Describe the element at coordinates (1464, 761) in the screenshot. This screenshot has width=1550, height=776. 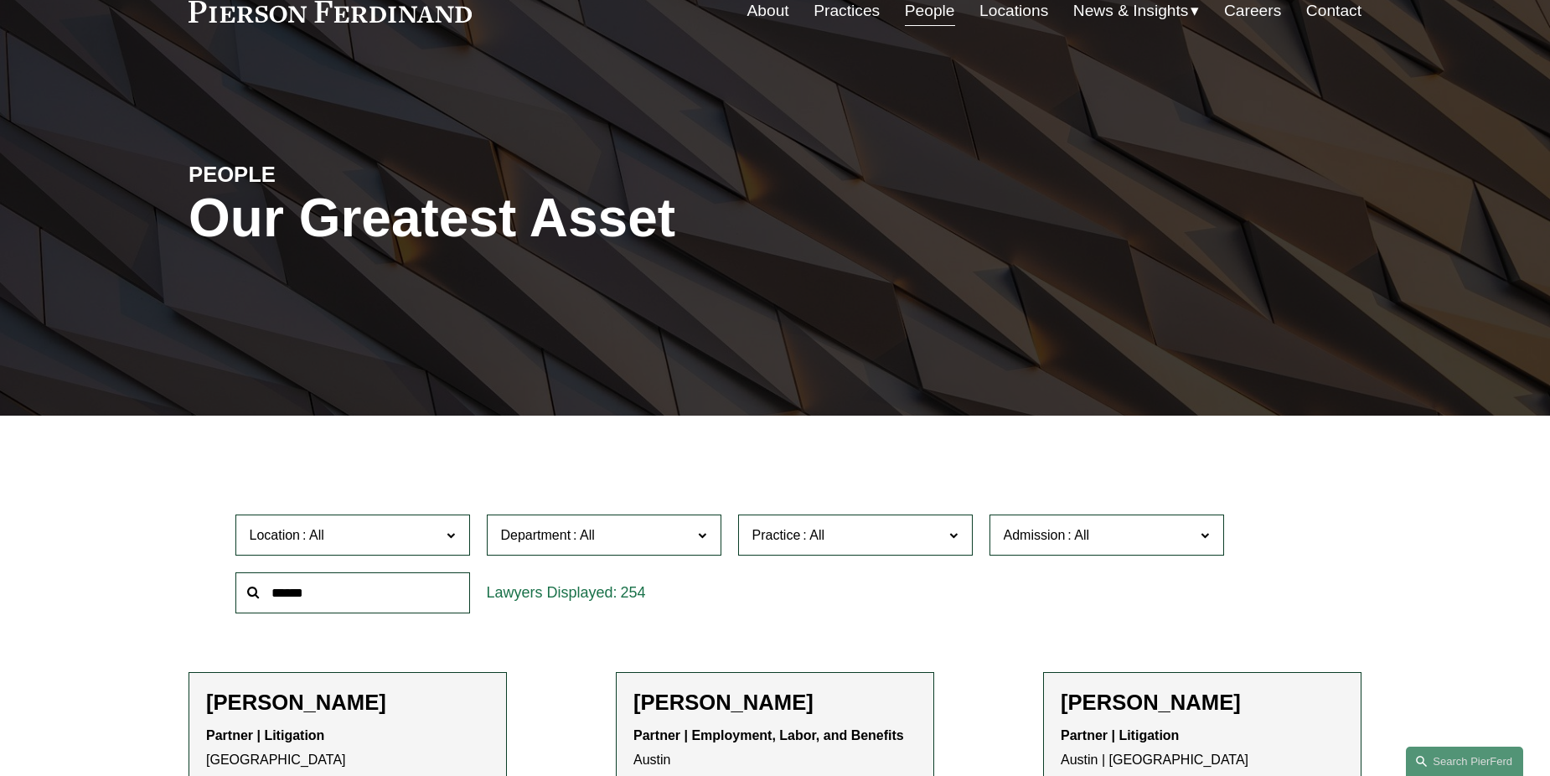
I see `a: Search this site` at that location.